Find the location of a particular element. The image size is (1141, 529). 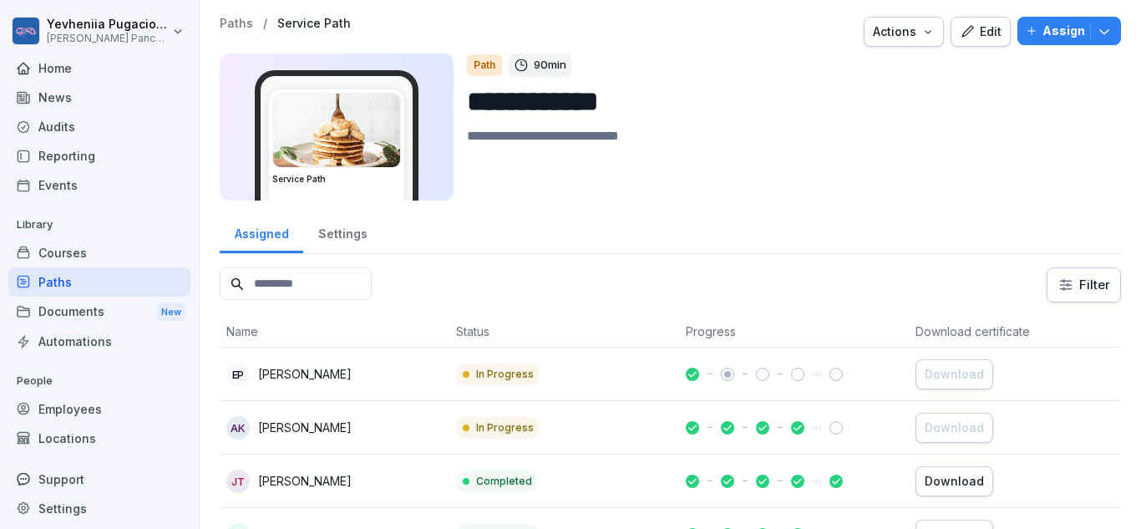

div: EP is located at coordinates (238, 374).